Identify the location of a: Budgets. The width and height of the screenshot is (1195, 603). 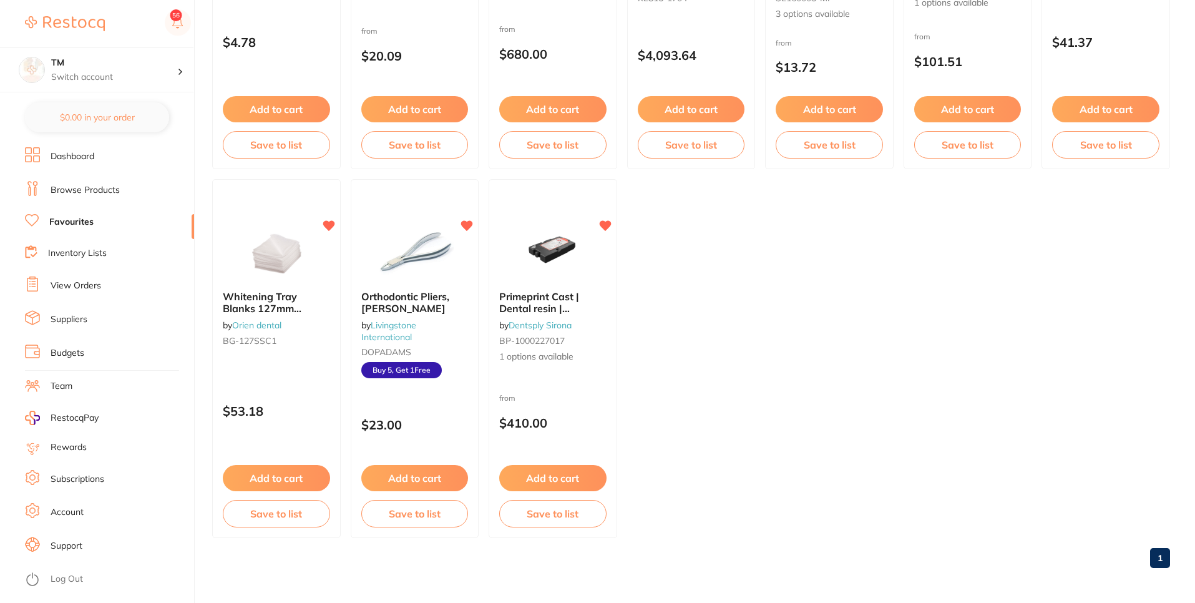
(67, 353).